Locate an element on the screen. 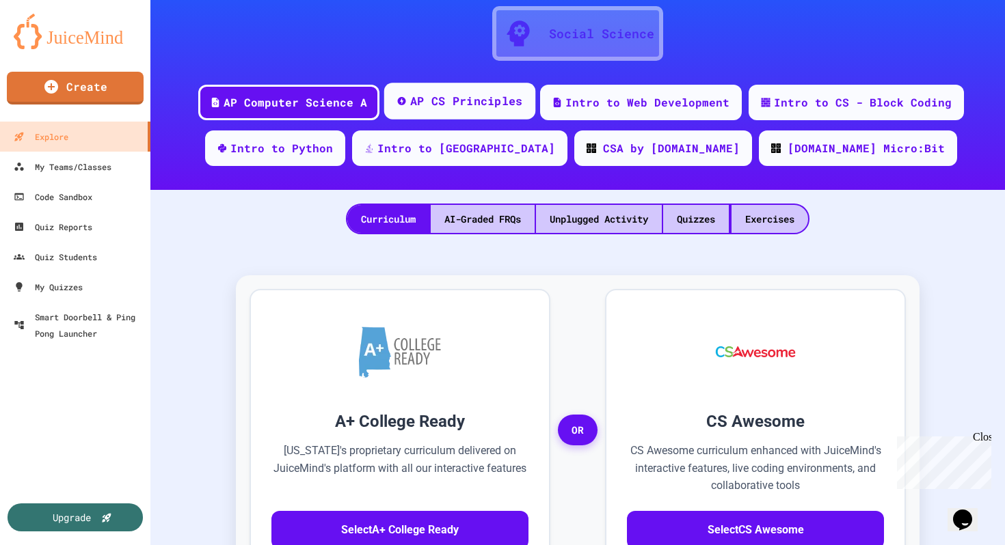  span: OR is located at coordinates (578, 431).